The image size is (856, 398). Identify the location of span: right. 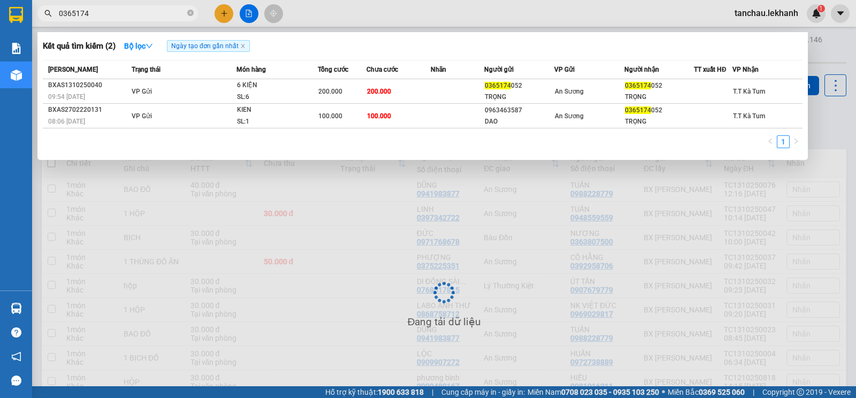
(797, 141).